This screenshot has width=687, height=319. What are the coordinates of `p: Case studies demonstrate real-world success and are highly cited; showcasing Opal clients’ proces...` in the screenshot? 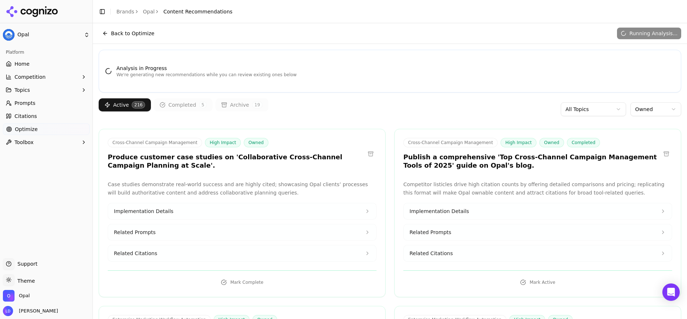 It's located at (242, 189).